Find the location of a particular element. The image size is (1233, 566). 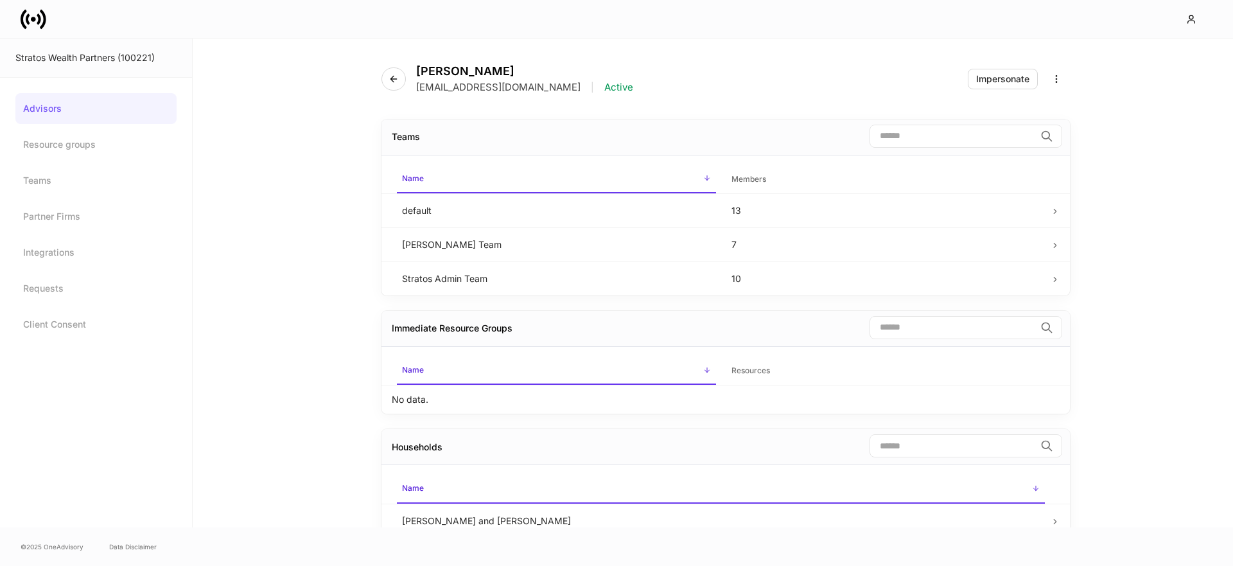

td: default is located at coordinates (556, 210).